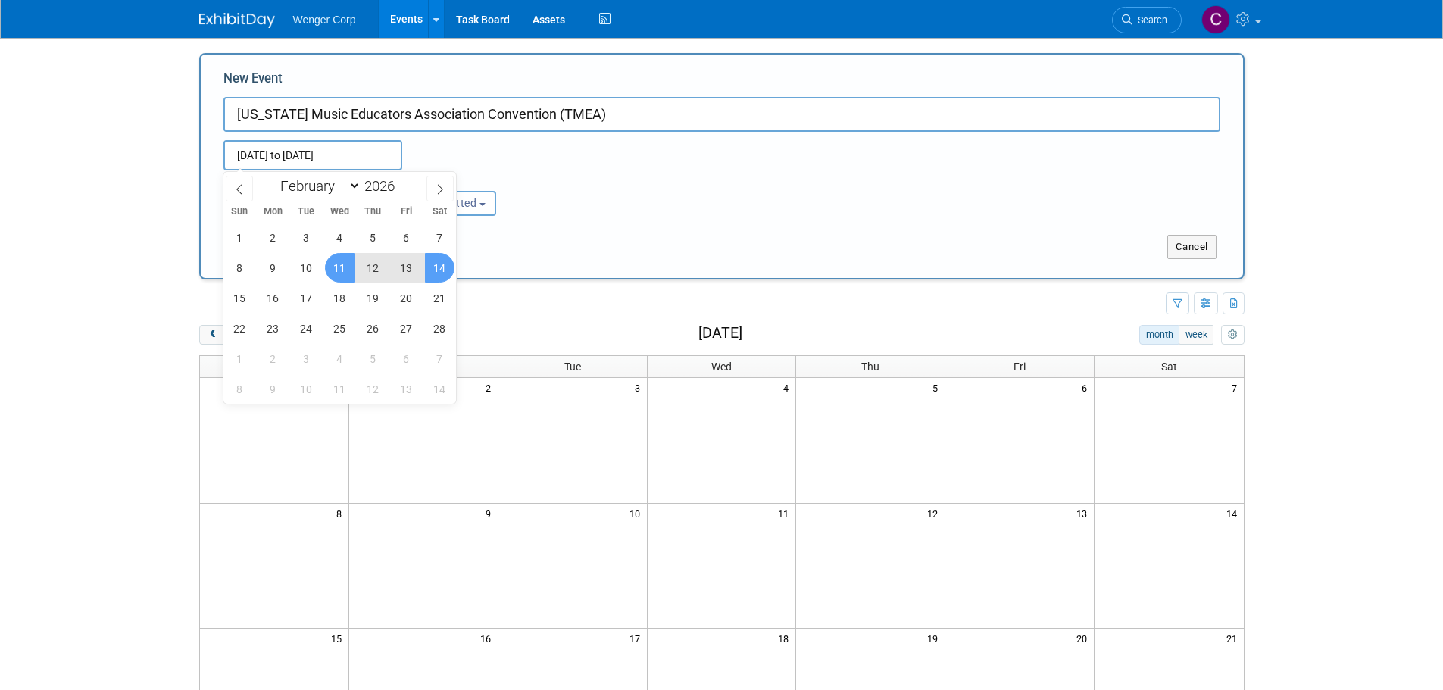 The image size is (1443, 690). What do you see at coordinates (637, 638) in the screenshot?
I see `span: 17` at bounding box center [637, 638].